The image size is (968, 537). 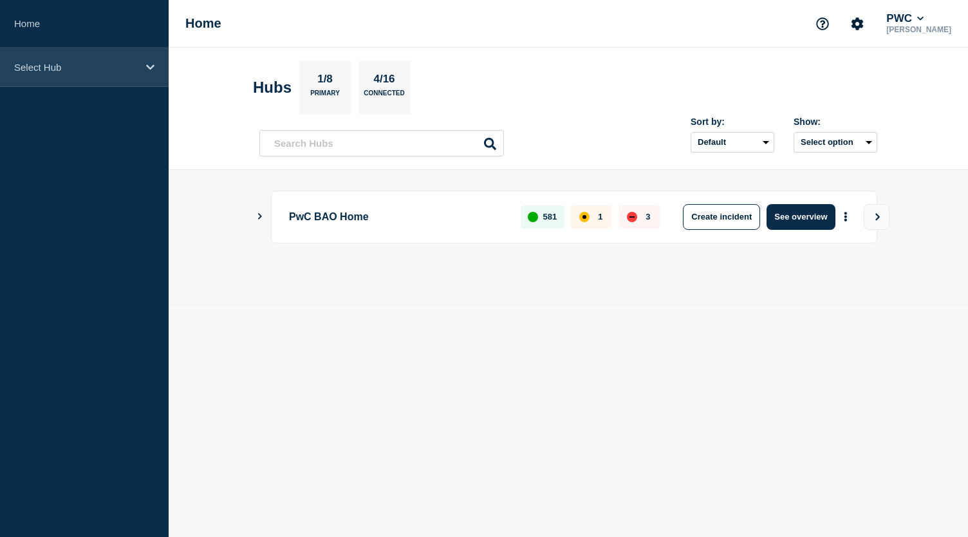 I want to click on div: Sort by:, so click(x=732, y=122).